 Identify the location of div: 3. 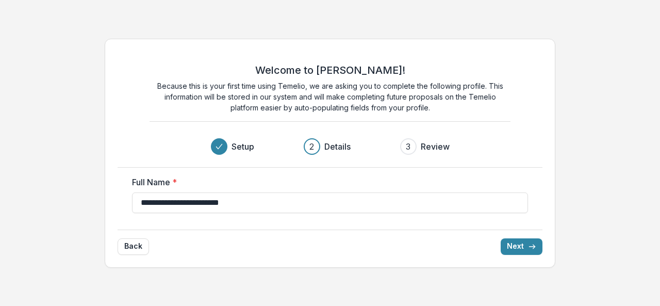
(408, 146).